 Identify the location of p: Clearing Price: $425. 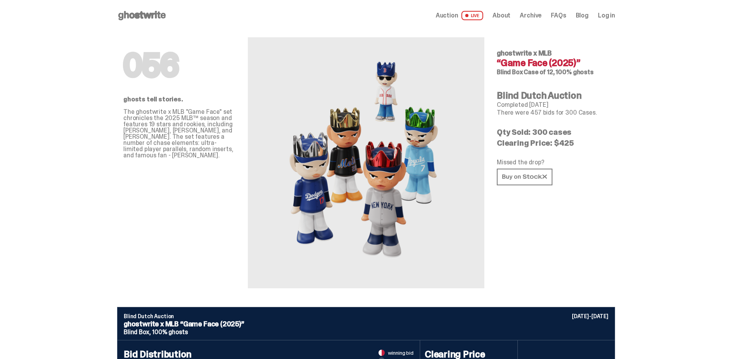
(553, 143).